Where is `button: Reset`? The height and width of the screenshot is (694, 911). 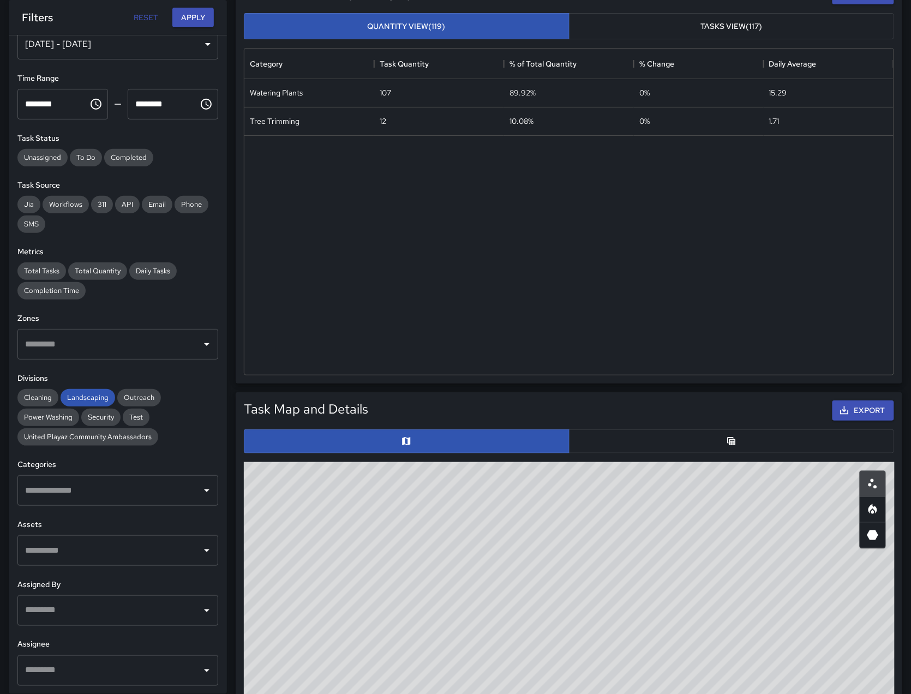
button: Reset is located at coordinates (146, 17).